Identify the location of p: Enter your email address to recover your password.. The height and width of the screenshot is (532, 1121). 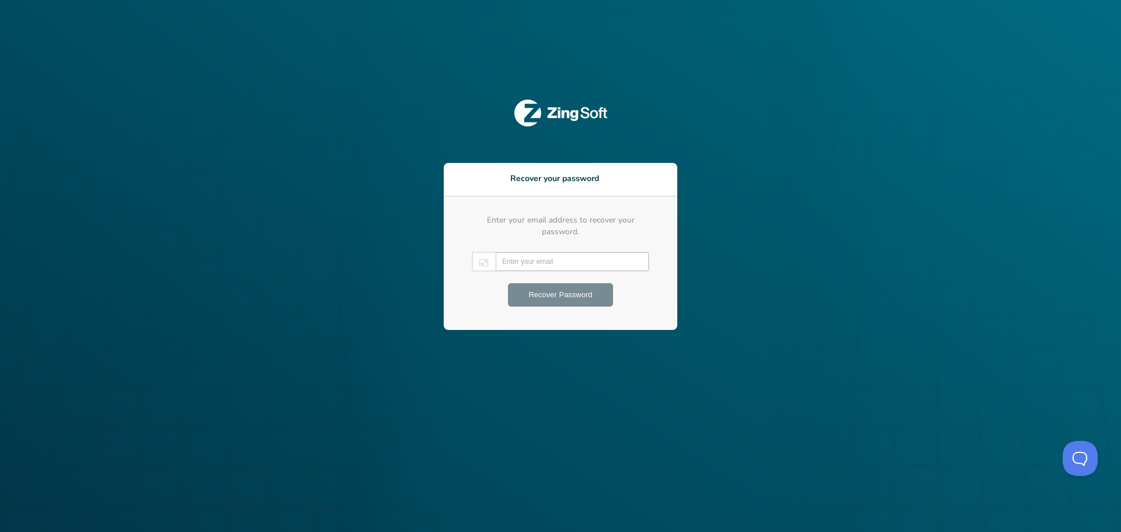
(561, 226).